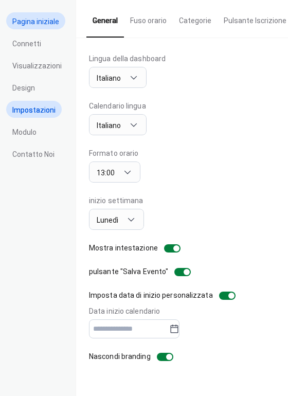 This screenshot has width=288, height=396. Describe the element at coordinates (37, 65) in the screenshot. I see `a: Visualizzazioni` at that location.